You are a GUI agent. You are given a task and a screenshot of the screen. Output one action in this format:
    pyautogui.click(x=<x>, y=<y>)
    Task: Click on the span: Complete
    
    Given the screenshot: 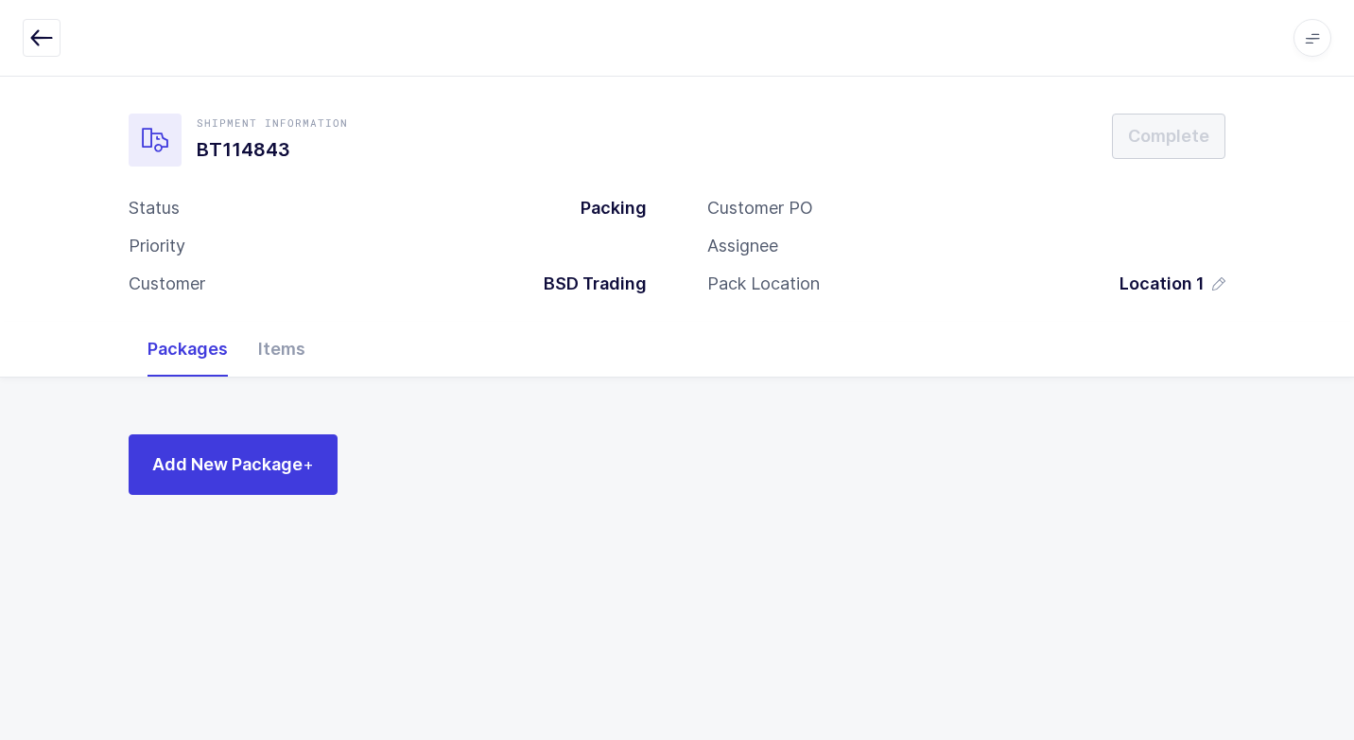 What is the action you would take?
    pyautogui.click(x=1169, y=135)
    